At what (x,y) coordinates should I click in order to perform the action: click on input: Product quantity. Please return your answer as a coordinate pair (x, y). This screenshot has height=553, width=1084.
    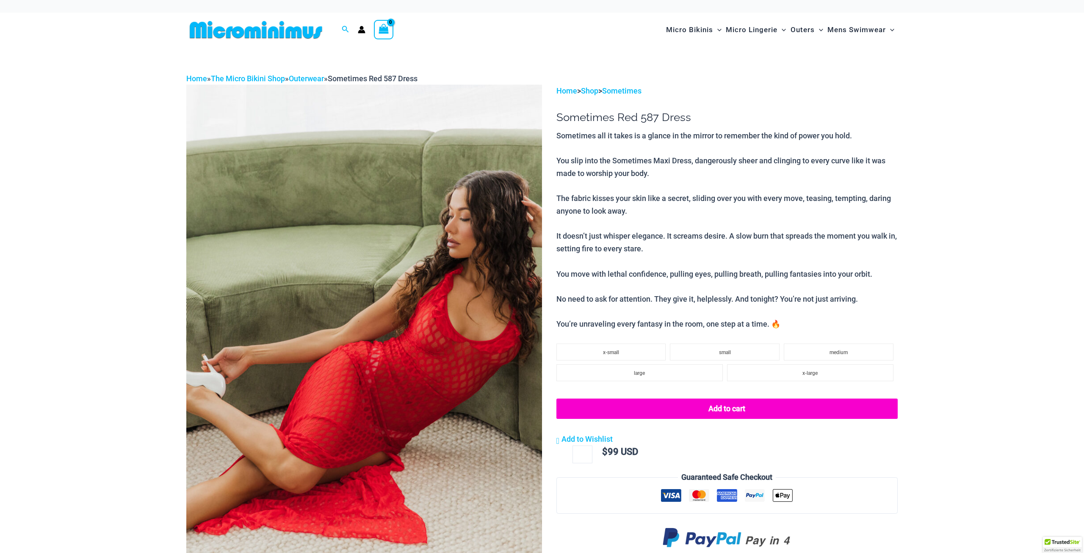
    Looking at the image, I should click on (582, 455).